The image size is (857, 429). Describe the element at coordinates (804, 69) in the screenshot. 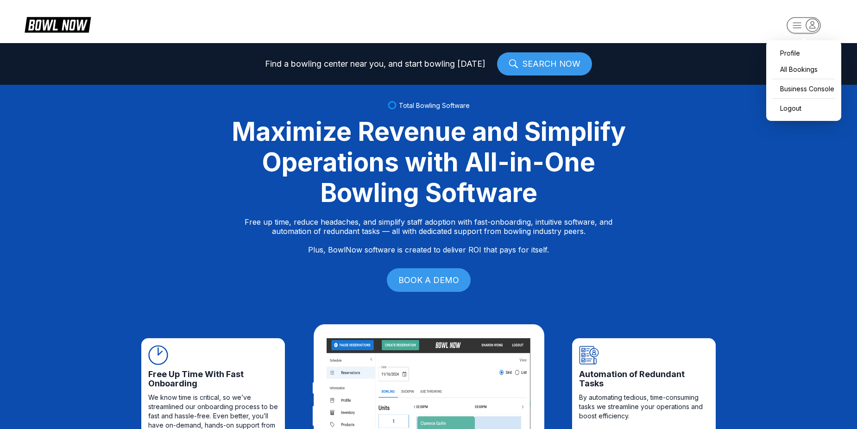

I see `a: All Bookings` at that location.